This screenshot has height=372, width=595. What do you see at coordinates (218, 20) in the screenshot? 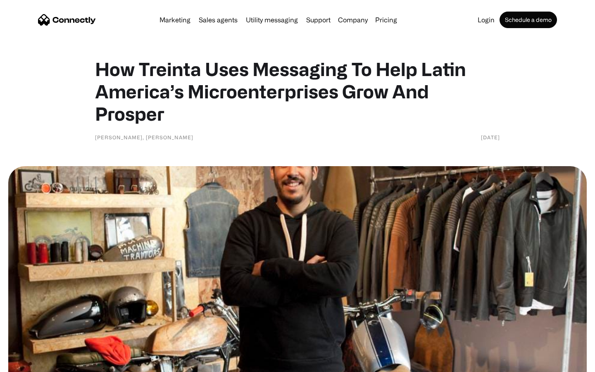
I see `a: Sales agents` at bounding box center [218, 20].